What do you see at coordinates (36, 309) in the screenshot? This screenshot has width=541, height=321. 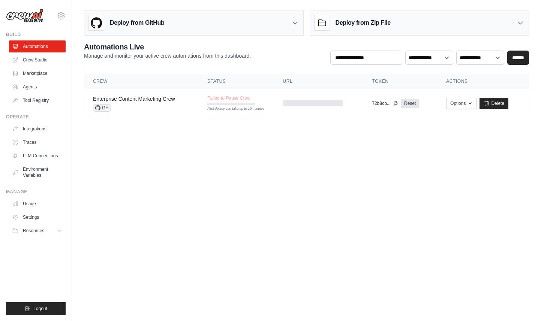 I see `button: Logout` at bounding box center [36, 309].